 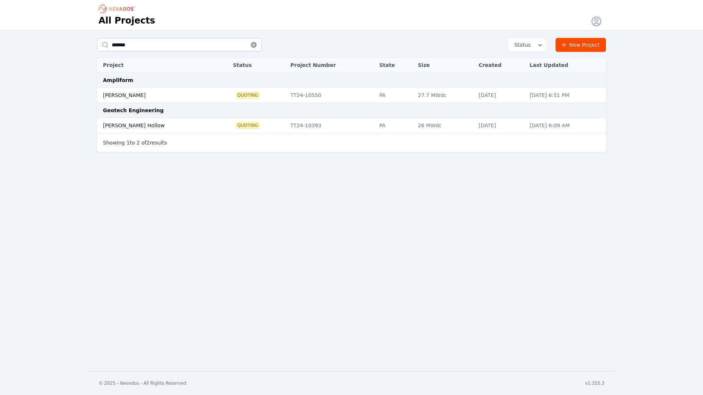 What do you see at coordinates (127, 21) in the screenshot?
I see `h1: All Projects` at bounding box center [127, 21].